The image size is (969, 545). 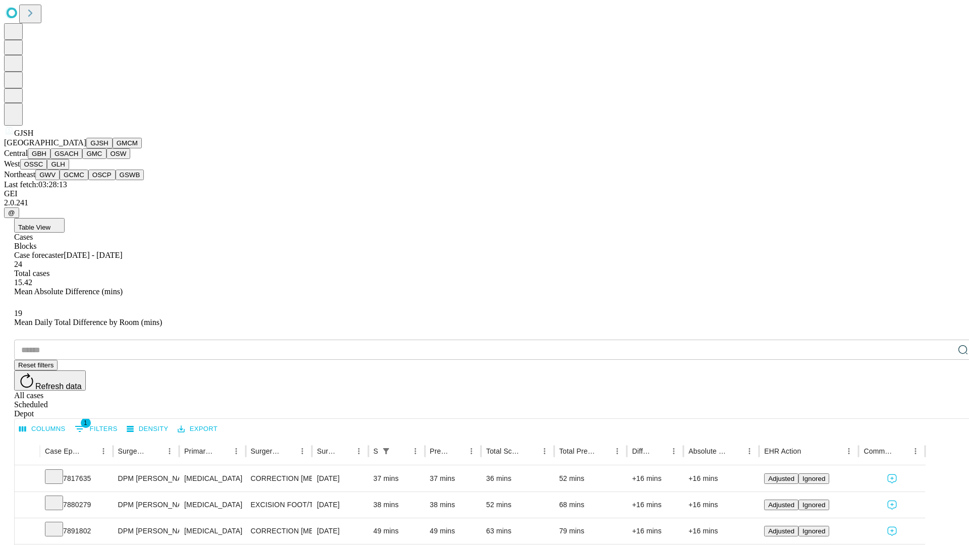 I want to click on button: Density, so click(x=147, y=429).